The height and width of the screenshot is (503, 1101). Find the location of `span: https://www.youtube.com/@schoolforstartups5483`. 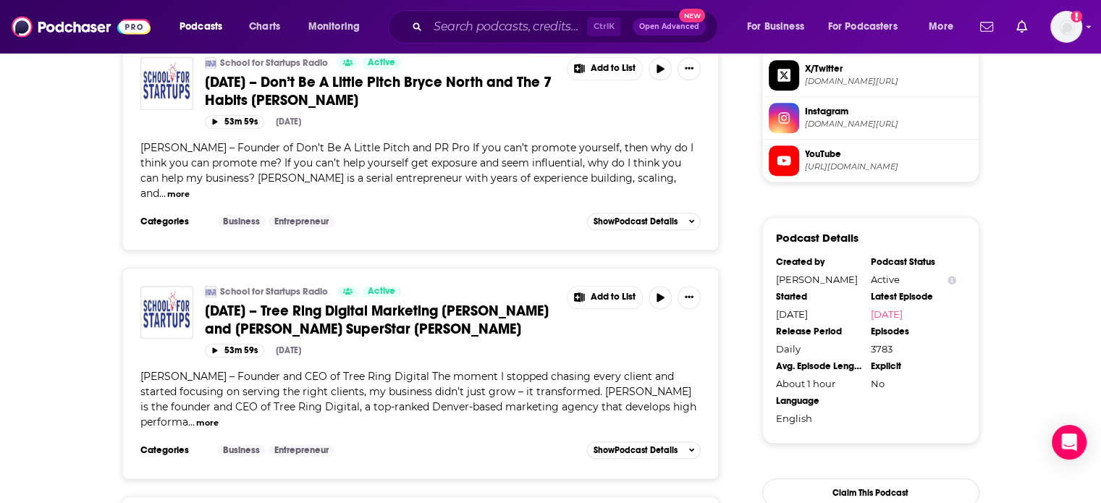

span: https://www.youtube.com/@schoolforstartups5483 is located at coordinates (889, 167).